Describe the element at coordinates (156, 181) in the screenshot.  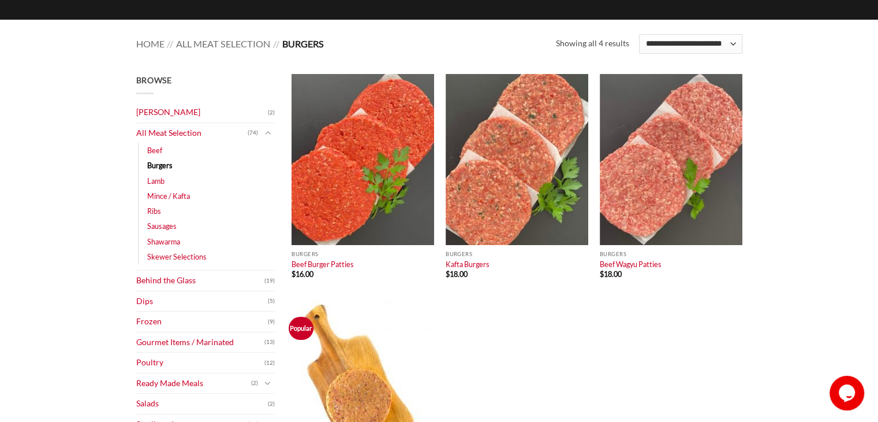
I see `a: Lamb` at that location.